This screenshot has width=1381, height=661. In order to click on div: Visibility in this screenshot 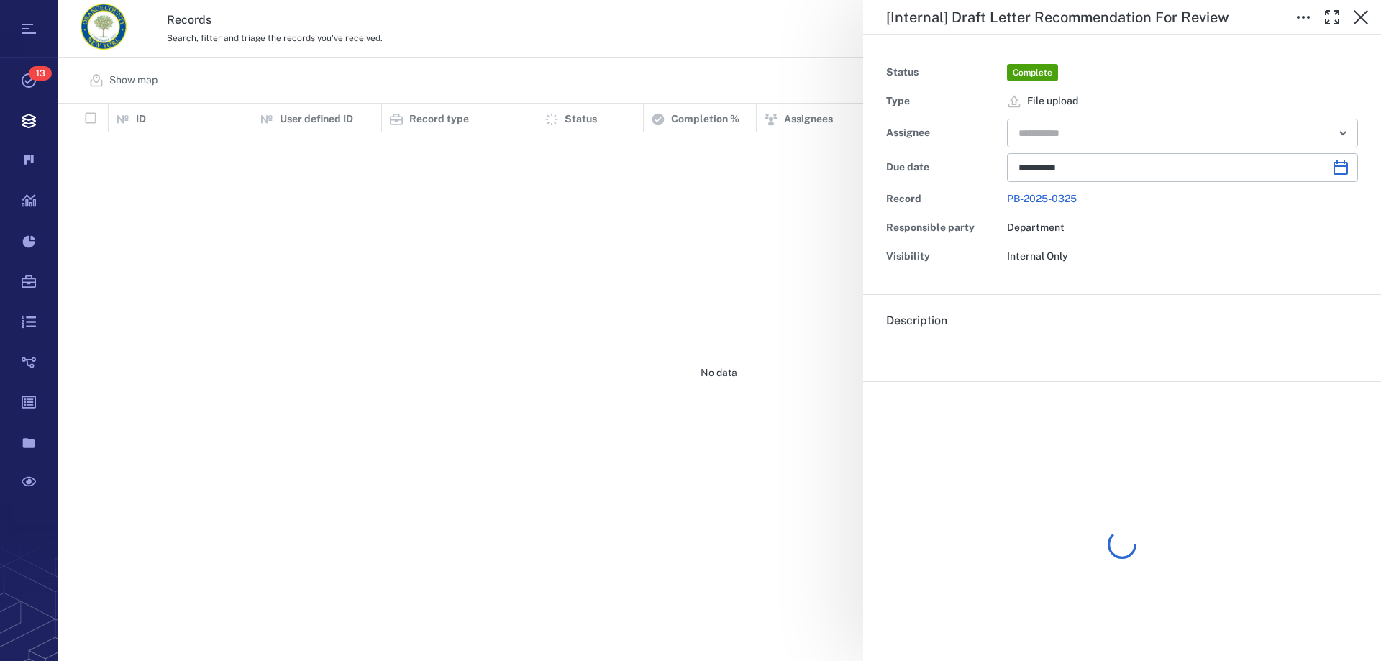, I will do `click(944, 257)`.